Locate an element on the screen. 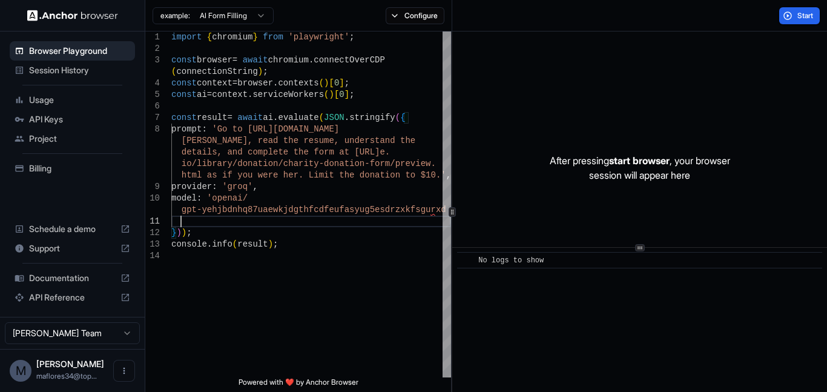  div: 5 is located at coordinates (153, 94).